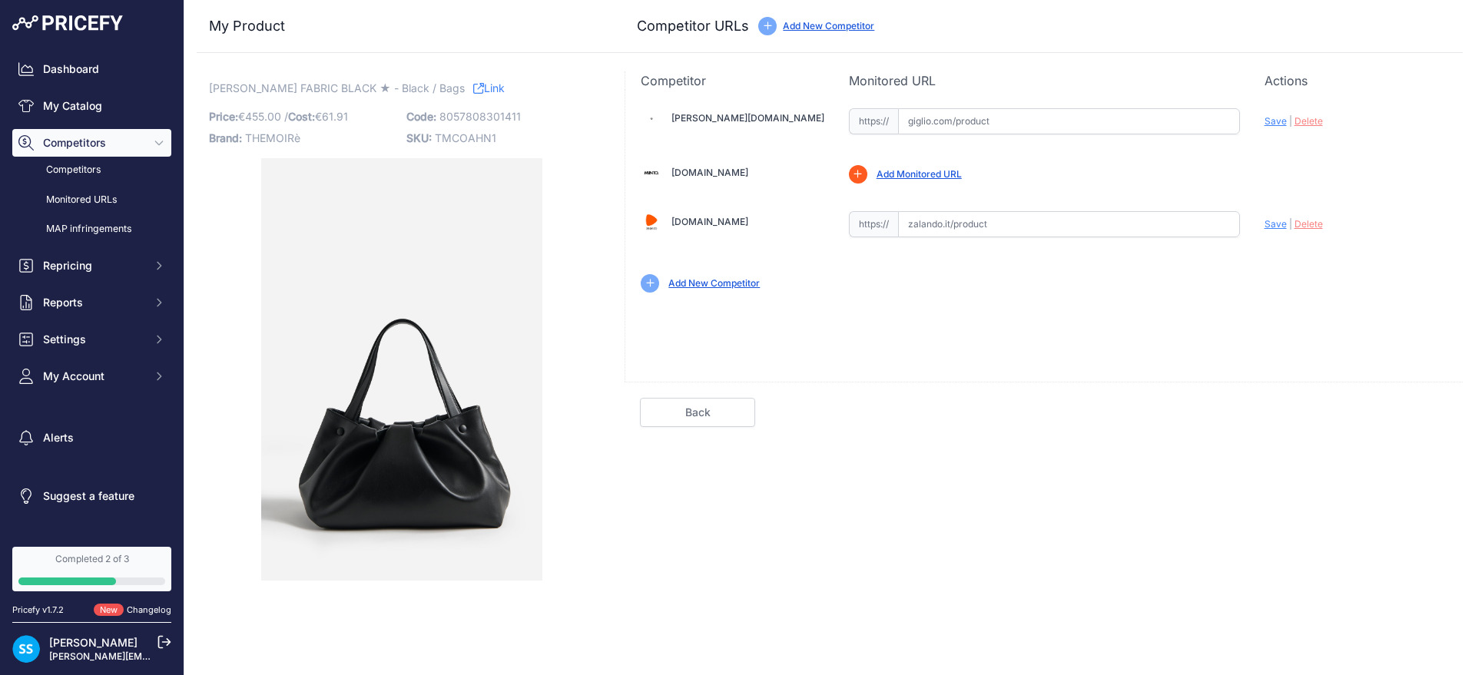 The height and width of the screenshot is (675, 1475). Describe the element at coordinates (335, 116) in the screenshot. I see `span: 61.91` at that location.